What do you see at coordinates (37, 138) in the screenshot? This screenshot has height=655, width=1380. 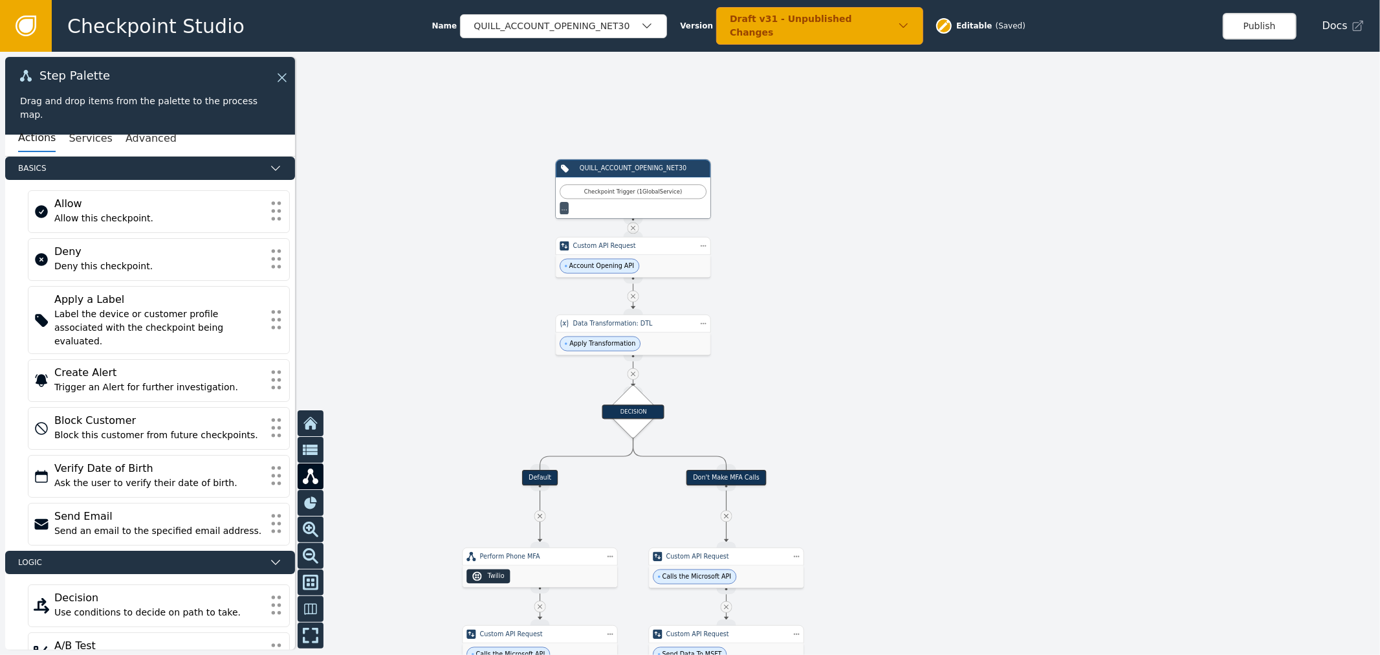 I see `button: Actions` at bounding box center [37, 138].